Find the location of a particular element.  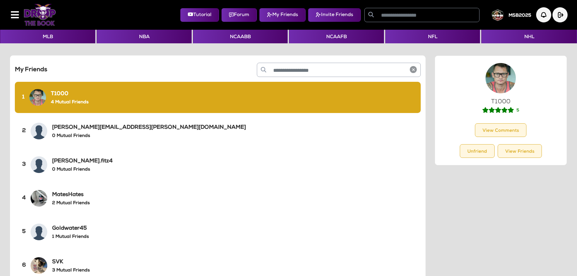

h6: SVK is located at coordinates (71, 262).